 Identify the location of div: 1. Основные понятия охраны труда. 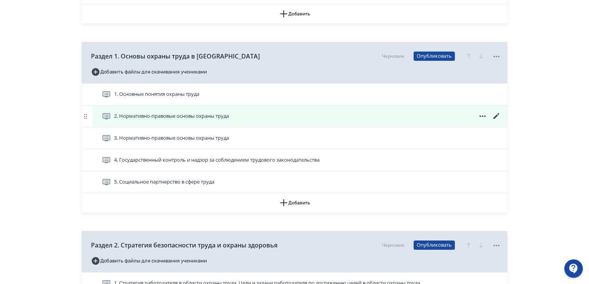
(294, 94).